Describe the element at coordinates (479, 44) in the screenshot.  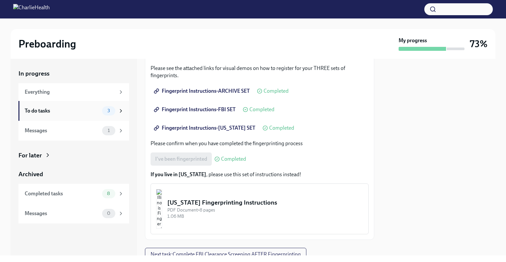
I see `h3: 73%` at that location.